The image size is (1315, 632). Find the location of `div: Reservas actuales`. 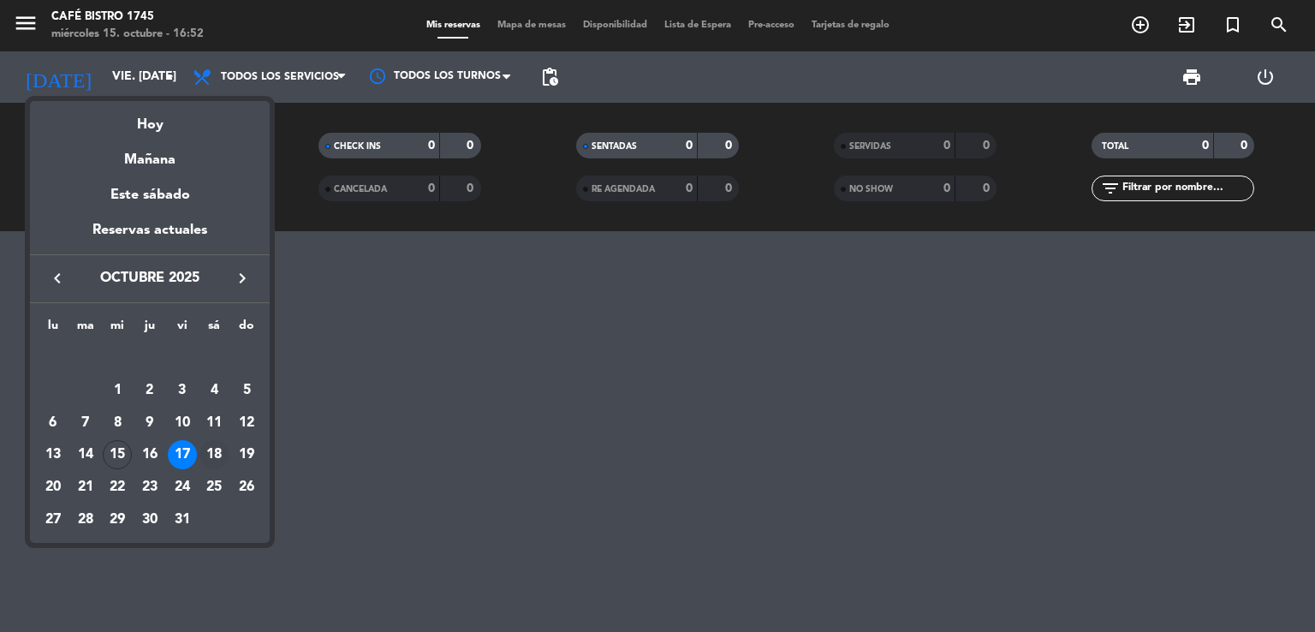

div: Reservas actuales is located at coordinates (150, 236).